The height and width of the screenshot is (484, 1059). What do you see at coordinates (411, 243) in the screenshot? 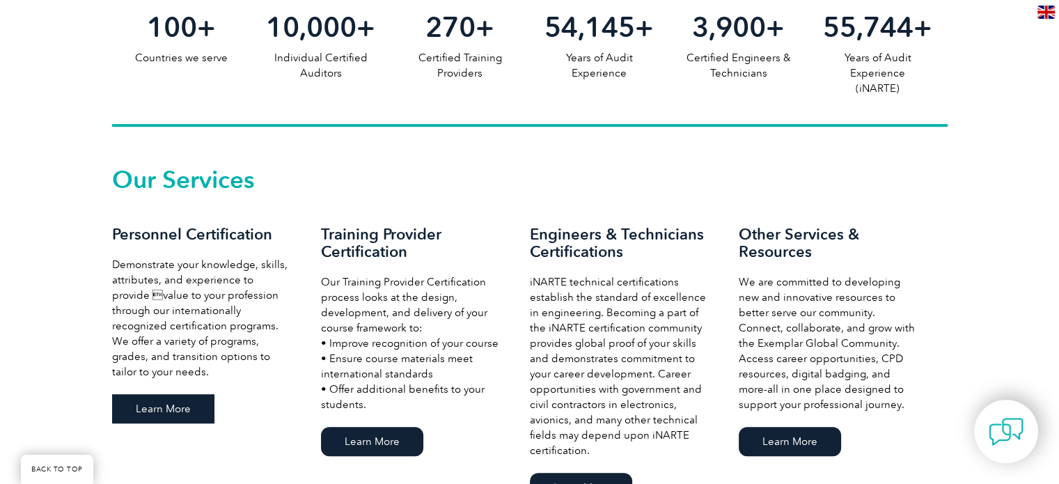
I see `h3: Training Provider Certification` at bounding box center [411, 243].